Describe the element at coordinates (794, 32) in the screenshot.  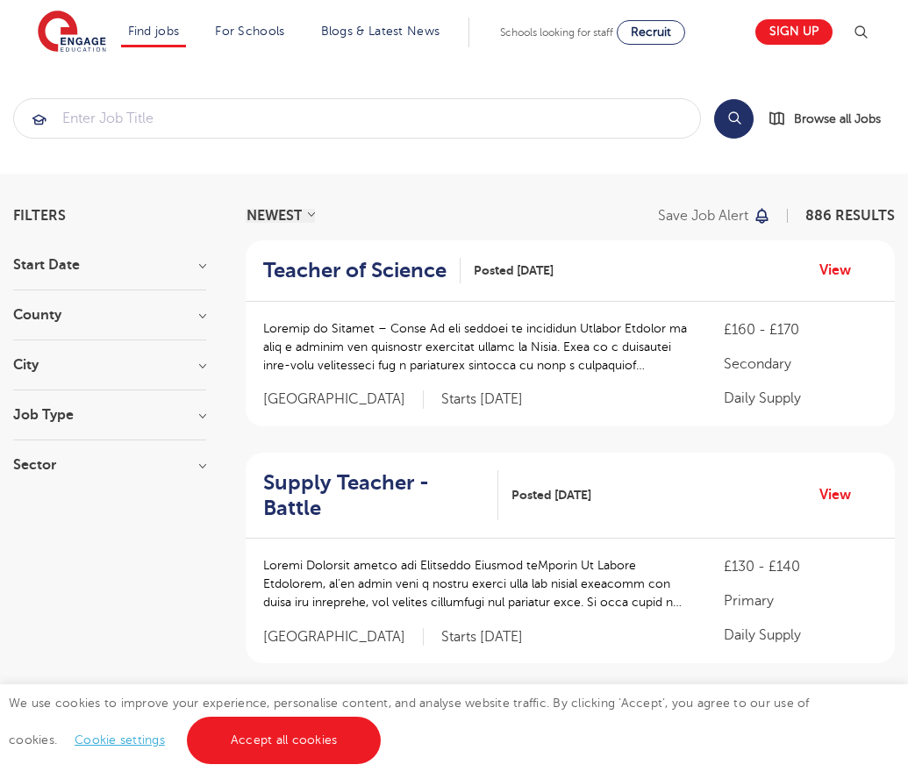
I see `a: Sign up` at that location.